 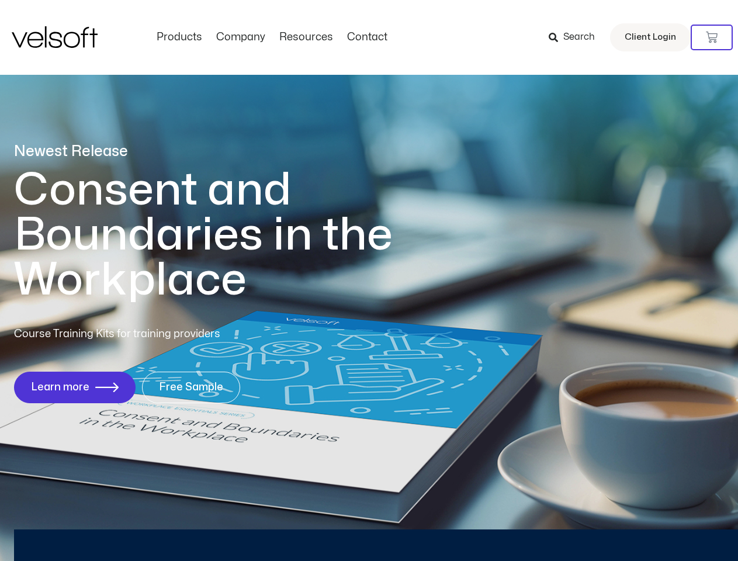 What do you see at coordinates (272, 37) in the screenshot?
I see `nav: Menu` at bounding box center [272, 37].